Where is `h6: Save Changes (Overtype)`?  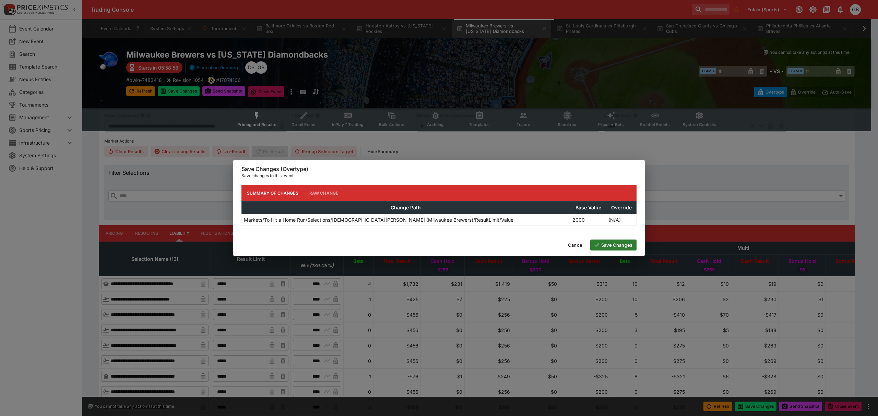
h6: Save Changes (Overtype) is located at coordinates (439, 169).